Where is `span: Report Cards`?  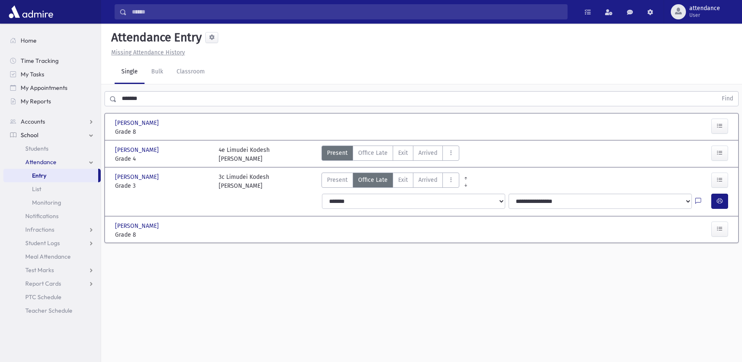
span: Report Cards is located at coordinates (43, 283).